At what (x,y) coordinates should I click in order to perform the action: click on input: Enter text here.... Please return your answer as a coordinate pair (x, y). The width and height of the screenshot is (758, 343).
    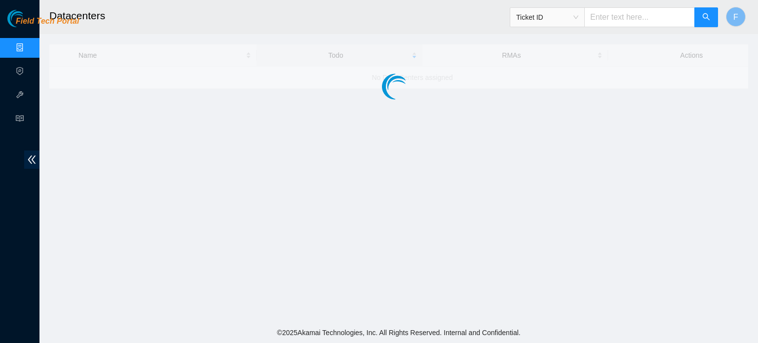
    Looking at the image, I should click on (640, 17).